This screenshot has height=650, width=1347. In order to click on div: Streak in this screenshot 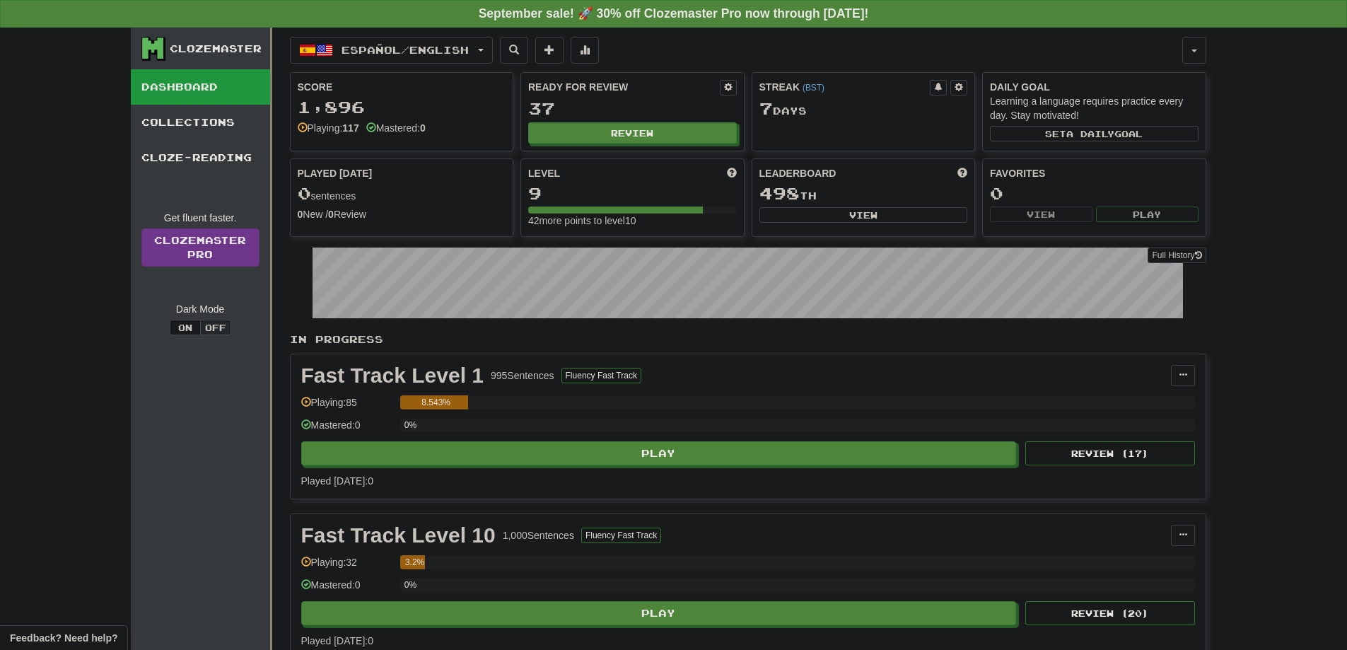, I will do `click(845, 87)`.